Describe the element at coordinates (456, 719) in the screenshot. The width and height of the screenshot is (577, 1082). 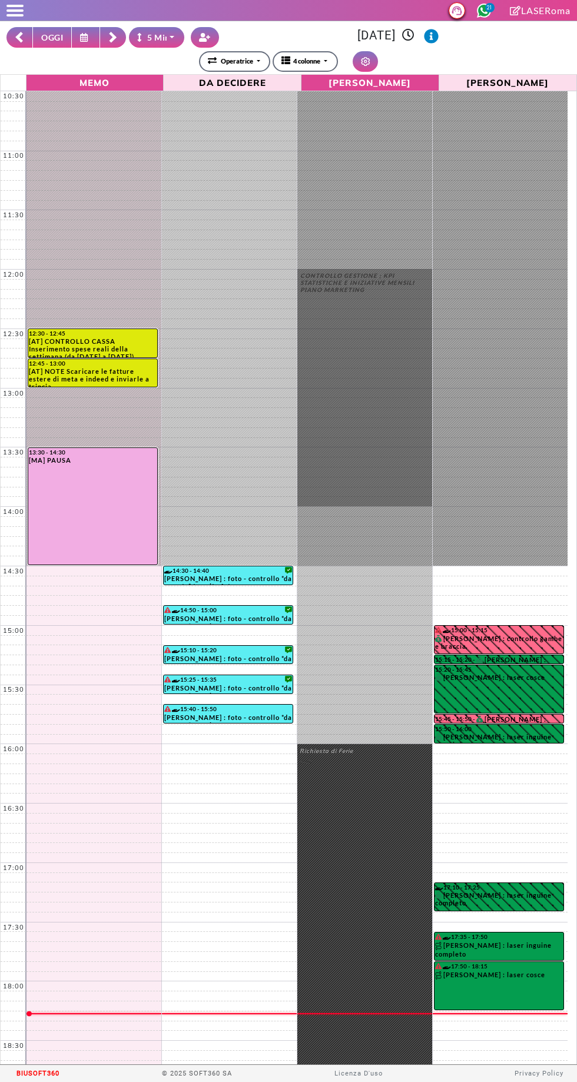
I see `div: 15:45 - 15:50` at that location.